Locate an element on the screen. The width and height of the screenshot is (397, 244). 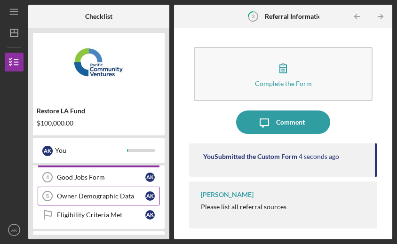
button: Complete the Form is located at coordinates (283, 74).